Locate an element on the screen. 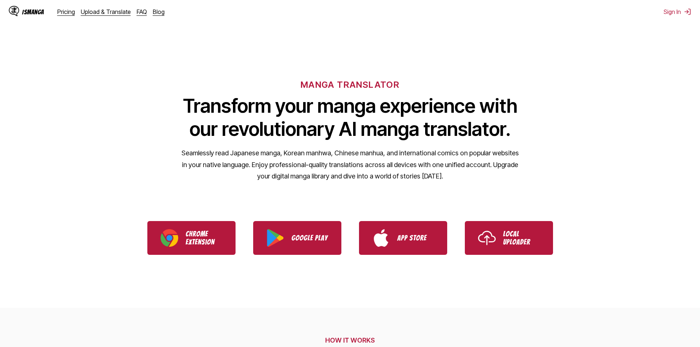  a: Download IsManga Chrome Extension is located at coordinates (191, 238).